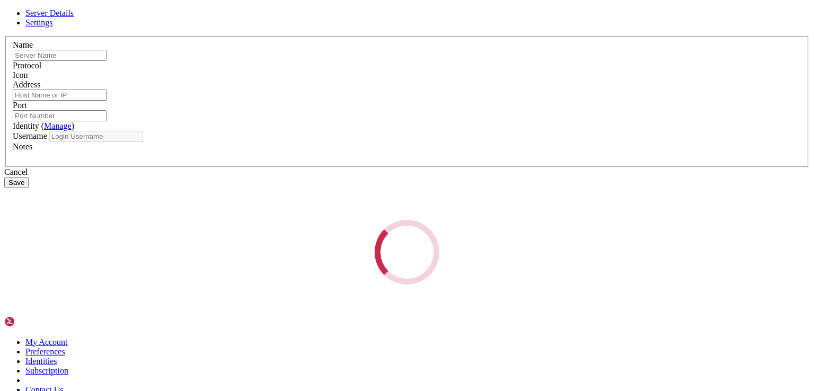 This screenshot has width=814, height=391. I want to click on x-row: CONFIG=~/.jitsi-meet-cfg, so click(340, 72).